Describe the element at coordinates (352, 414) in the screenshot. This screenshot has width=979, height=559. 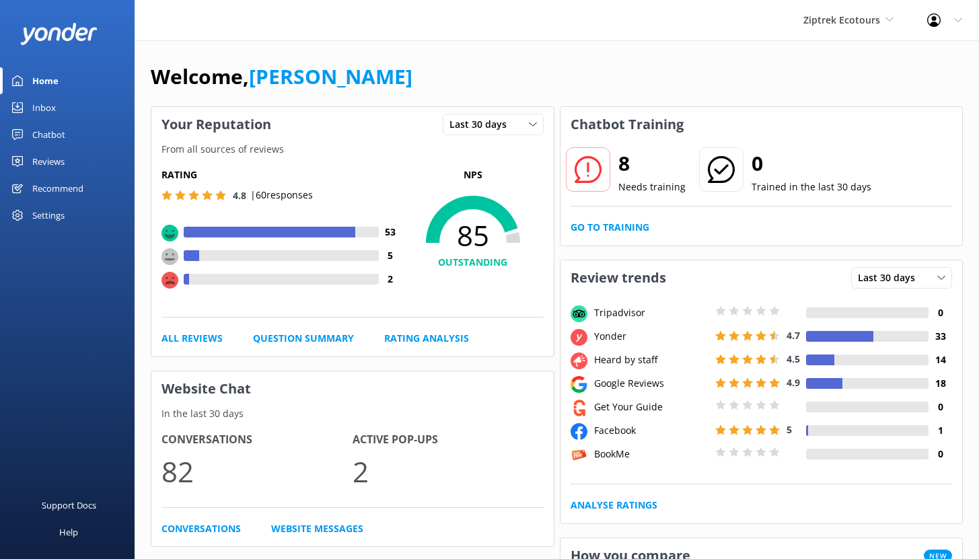
I see `p: In the last 30 days` at that location.